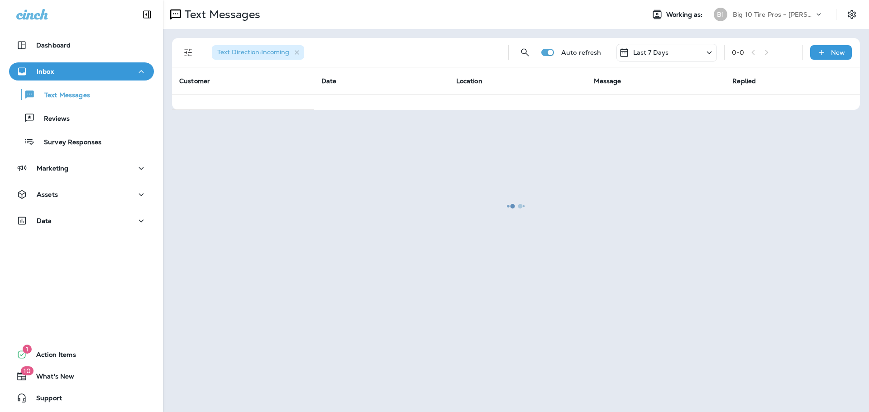 The width and height of the screenshot is (869, 412). Describe the element at coordinates (81, 118) in the screenshot. I see `button: Reviews` at that location.